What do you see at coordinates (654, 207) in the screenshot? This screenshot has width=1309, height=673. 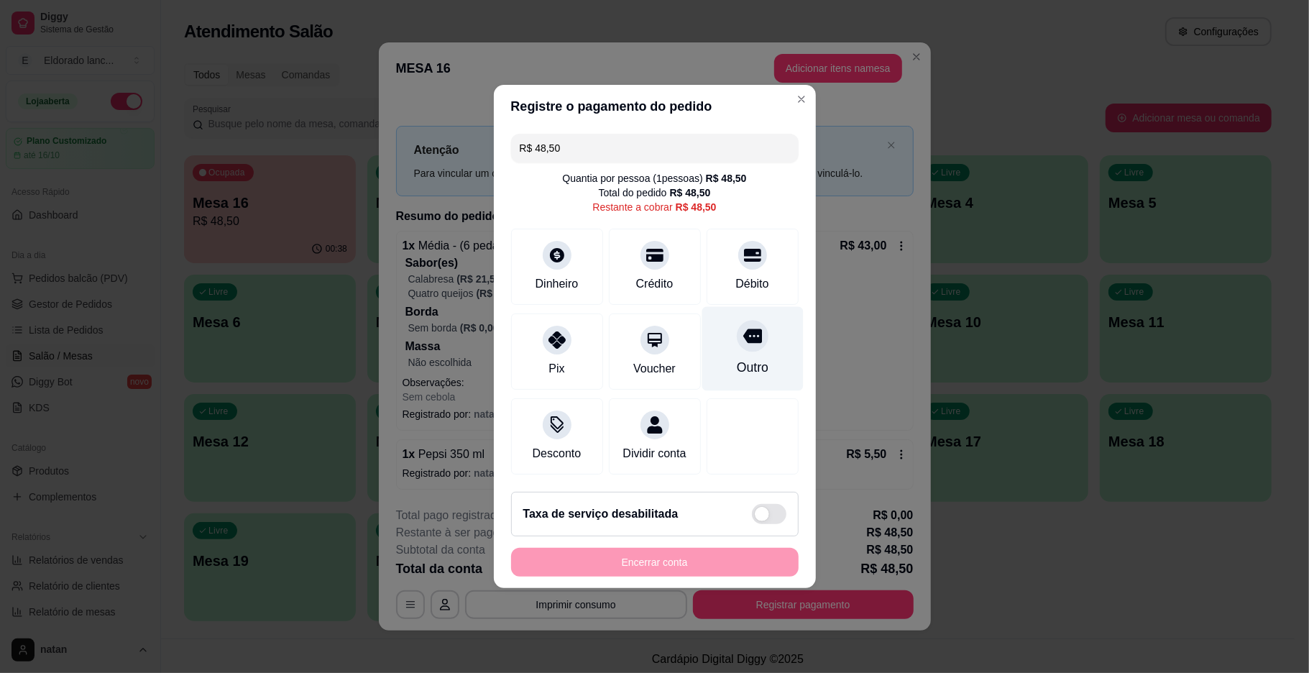 I see `div: Restante a cobrar` at bounding box center [654, 207].